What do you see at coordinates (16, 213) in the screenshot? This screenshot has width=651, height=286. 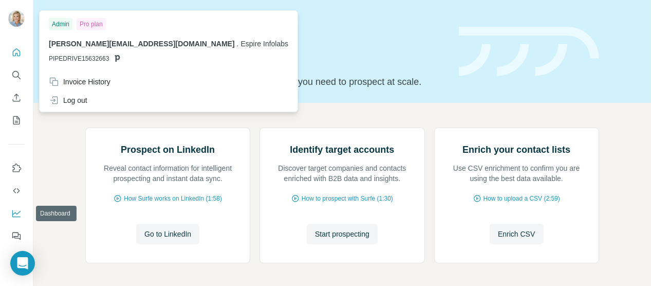 I see `button: Dashboard` at bounding box center [16, 213].